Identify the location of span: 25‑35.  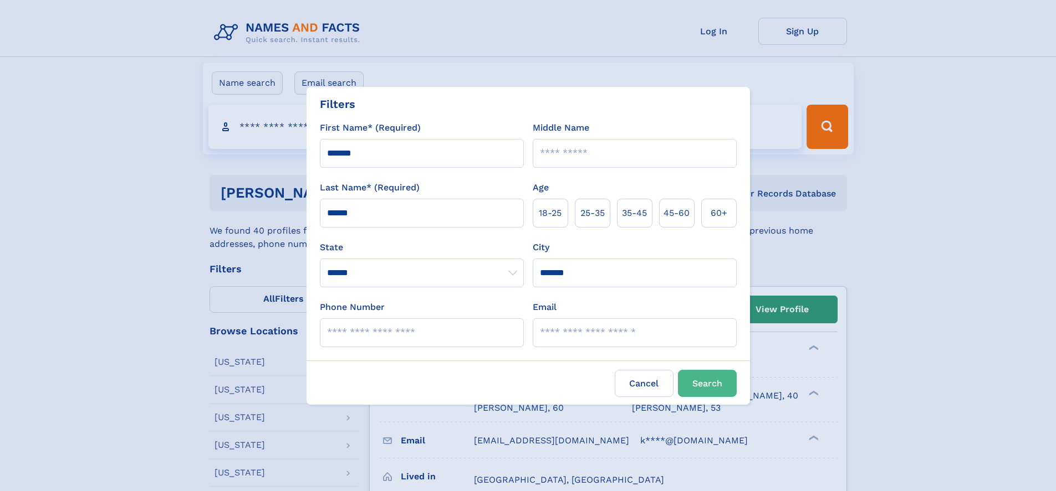
(592, 213).